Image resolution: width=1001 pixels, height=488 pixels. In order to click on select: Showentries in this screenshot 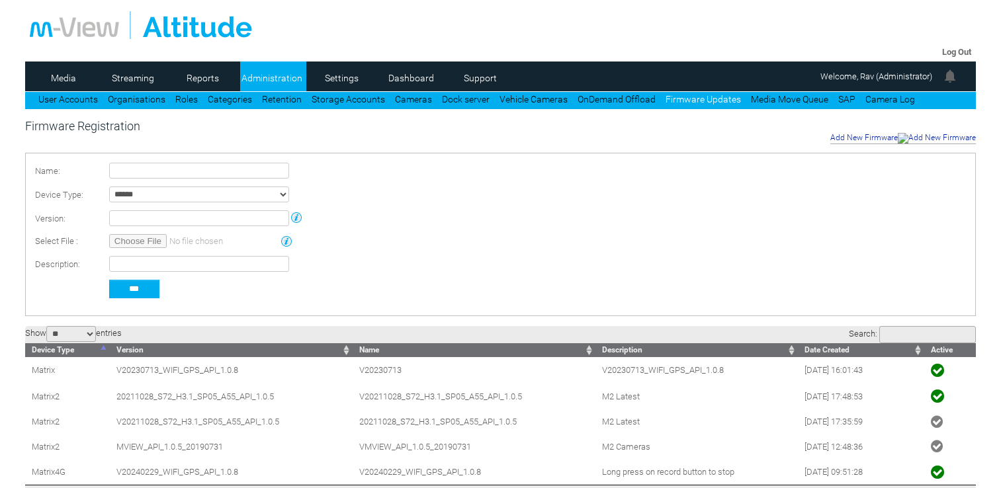, I will do `click(71, 334)`.